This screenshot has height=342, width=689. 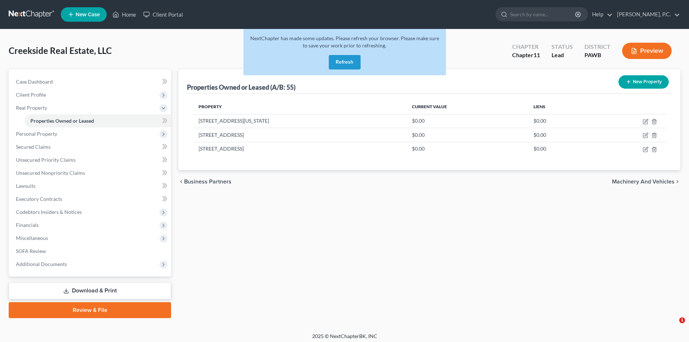 I want to click on a: Properties Owned or Leased, so click(x=98, y=121).